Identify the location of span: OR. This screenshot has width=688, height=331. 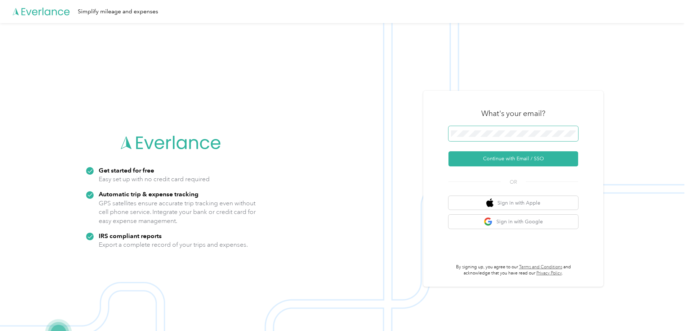
(514, 182).